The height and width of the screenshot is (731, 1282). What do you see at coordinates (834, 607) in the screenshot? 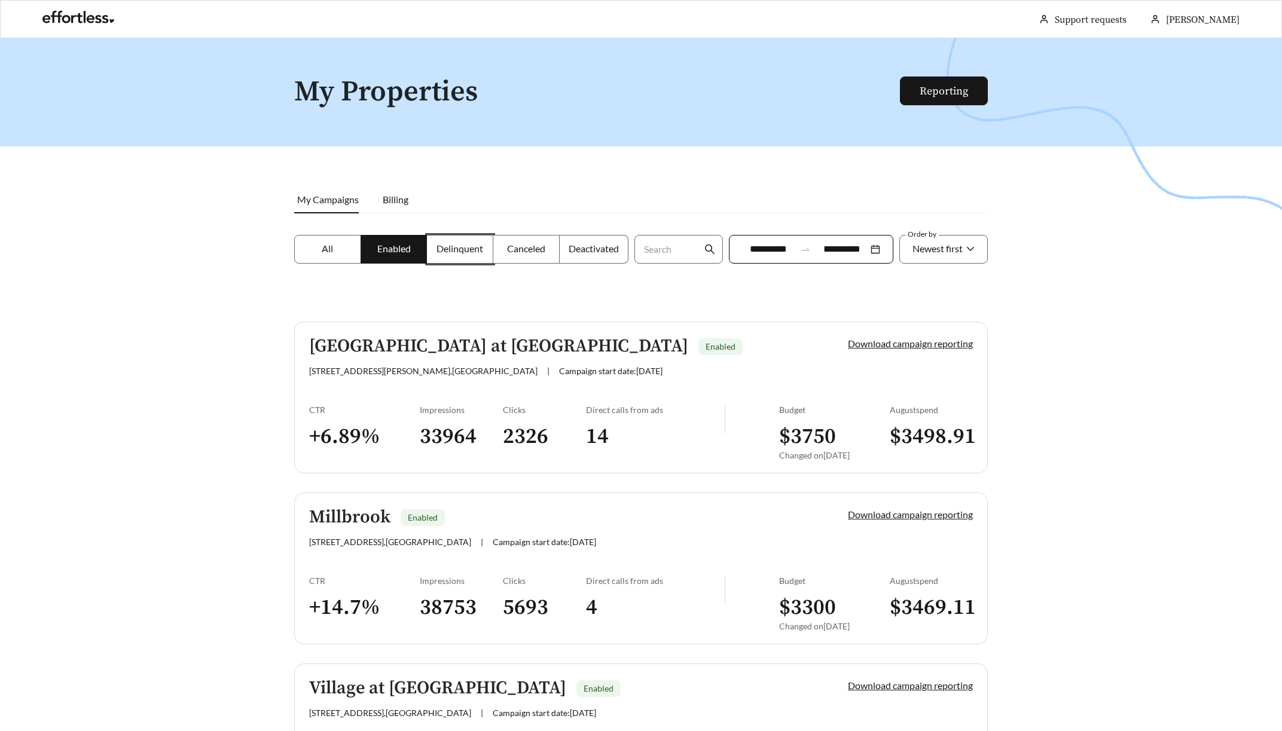
I see `h3: $ 3300` at bounding box center [834, 607].